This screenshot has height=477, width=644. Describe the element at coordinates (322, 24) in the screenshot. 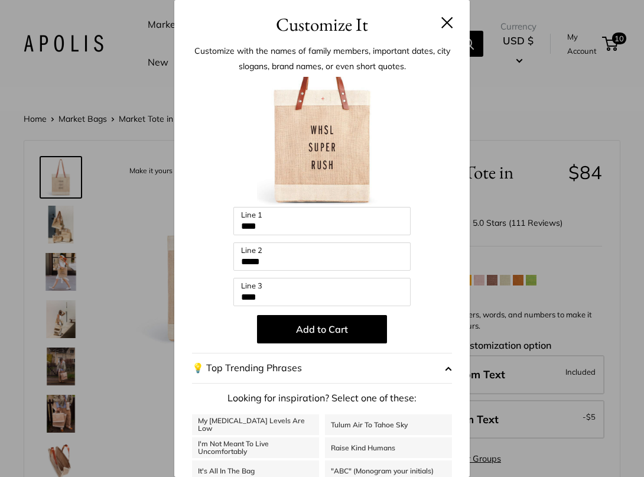

I see `h3: Customize It` at that location.